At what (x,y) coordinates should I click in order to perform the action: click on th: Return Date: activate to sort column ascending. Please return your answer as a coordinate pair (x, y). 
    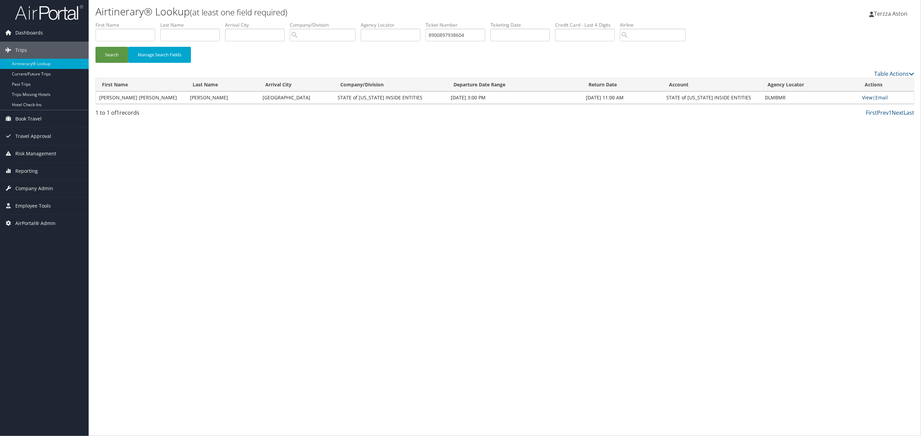
    Looking at the image, I should click on (623, 85).